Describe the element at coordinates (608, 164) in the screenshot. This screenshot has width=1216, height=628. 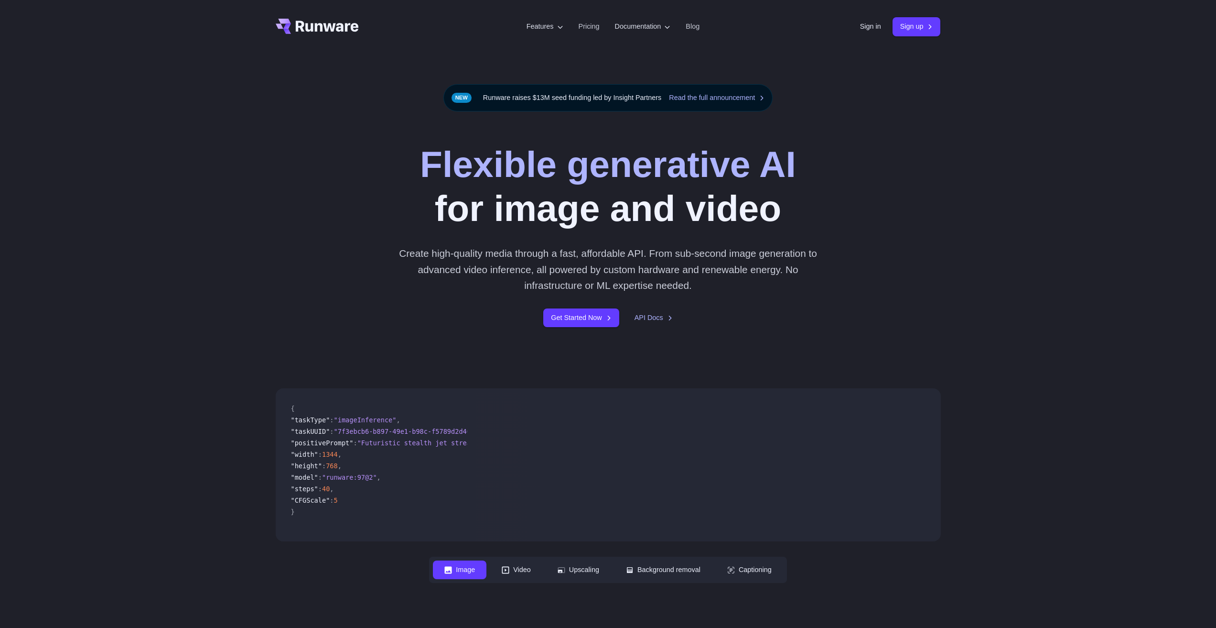
I see `strong: Flexible generative AI` at that location.